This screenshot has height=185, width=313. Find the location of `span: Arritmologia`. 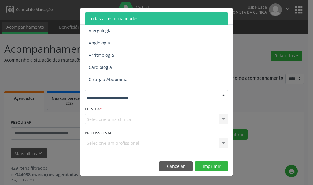

span: Arritmologia is located at coordinates (101, 55).